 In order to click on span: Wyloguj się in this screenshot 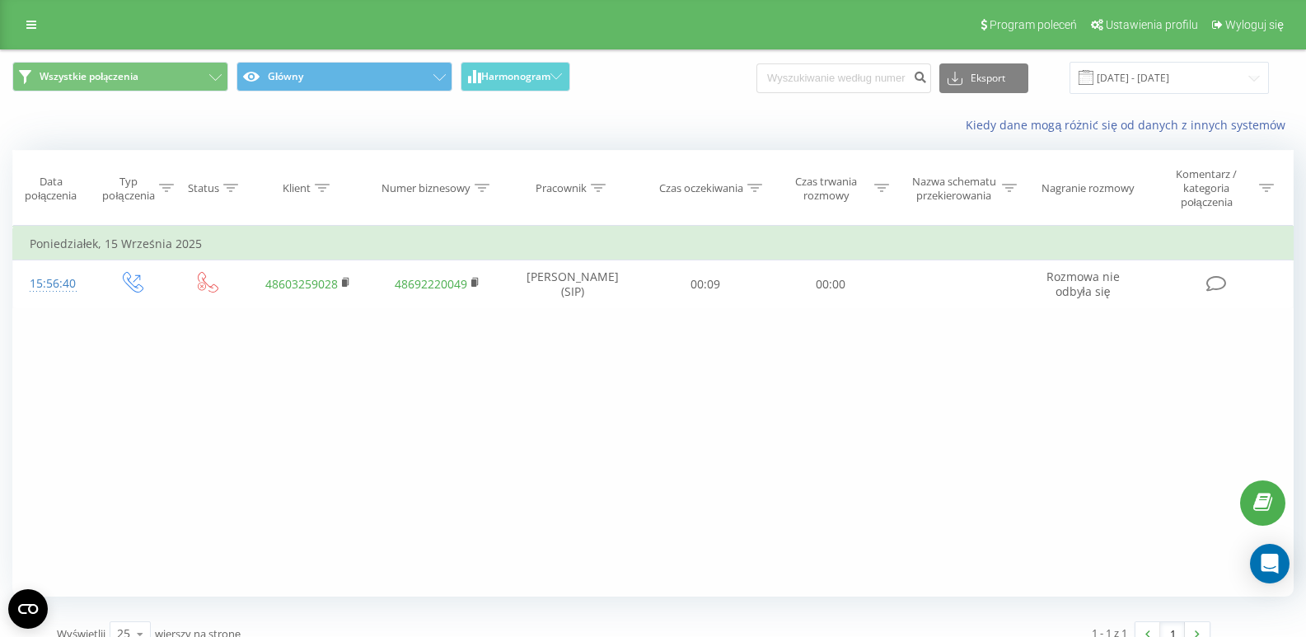, I will do `click(1254, 25)`.